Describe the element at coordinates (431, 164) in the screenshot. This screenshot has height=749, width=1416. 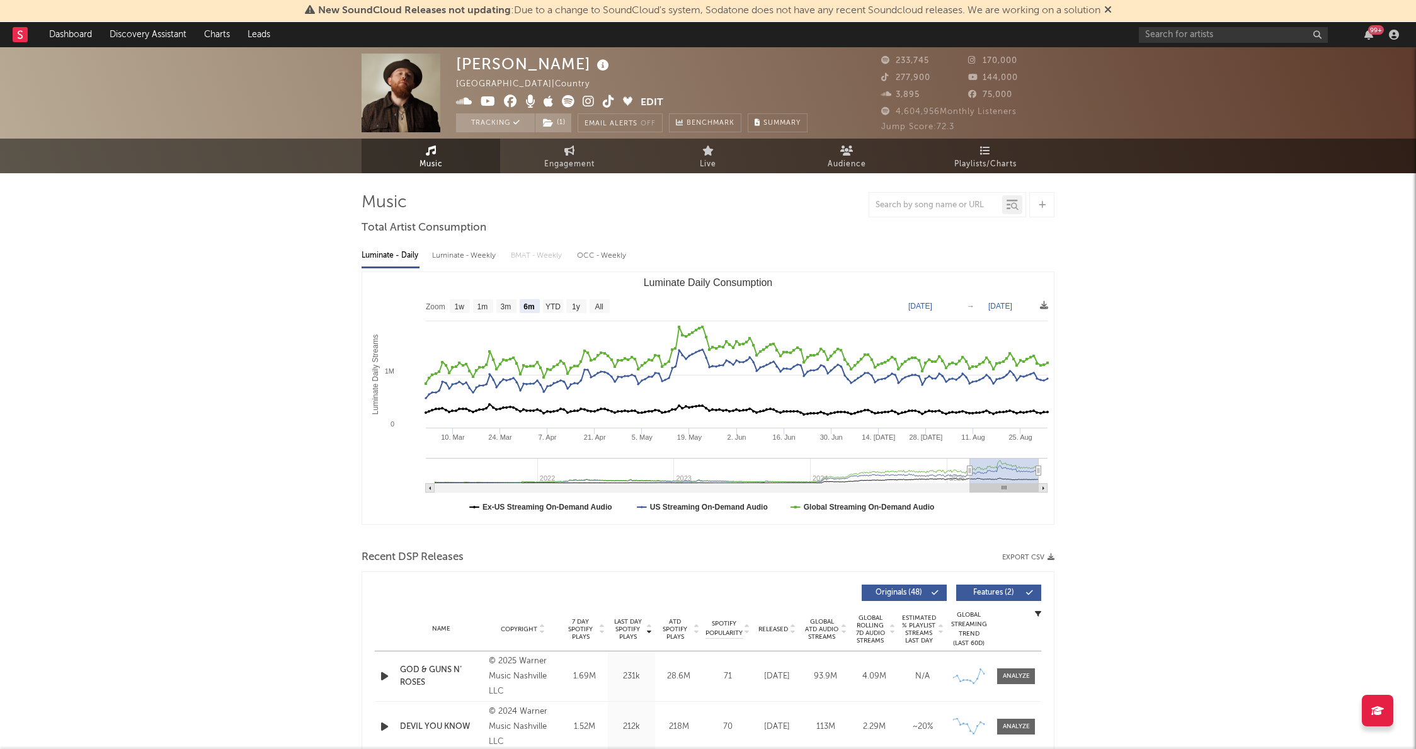
I see `span: Music` at that location.